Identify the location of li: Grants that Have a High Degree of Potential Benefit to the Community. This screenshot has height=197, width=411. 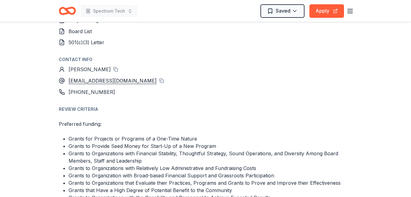
(211, 190).